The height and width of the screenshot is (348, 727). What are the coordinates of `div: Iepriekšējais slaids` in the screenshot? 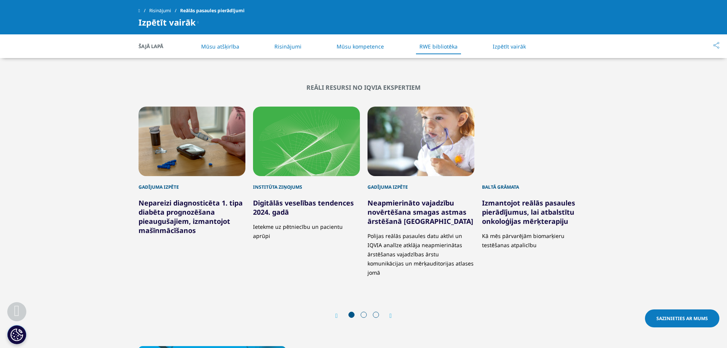 It's located at (341, 315).